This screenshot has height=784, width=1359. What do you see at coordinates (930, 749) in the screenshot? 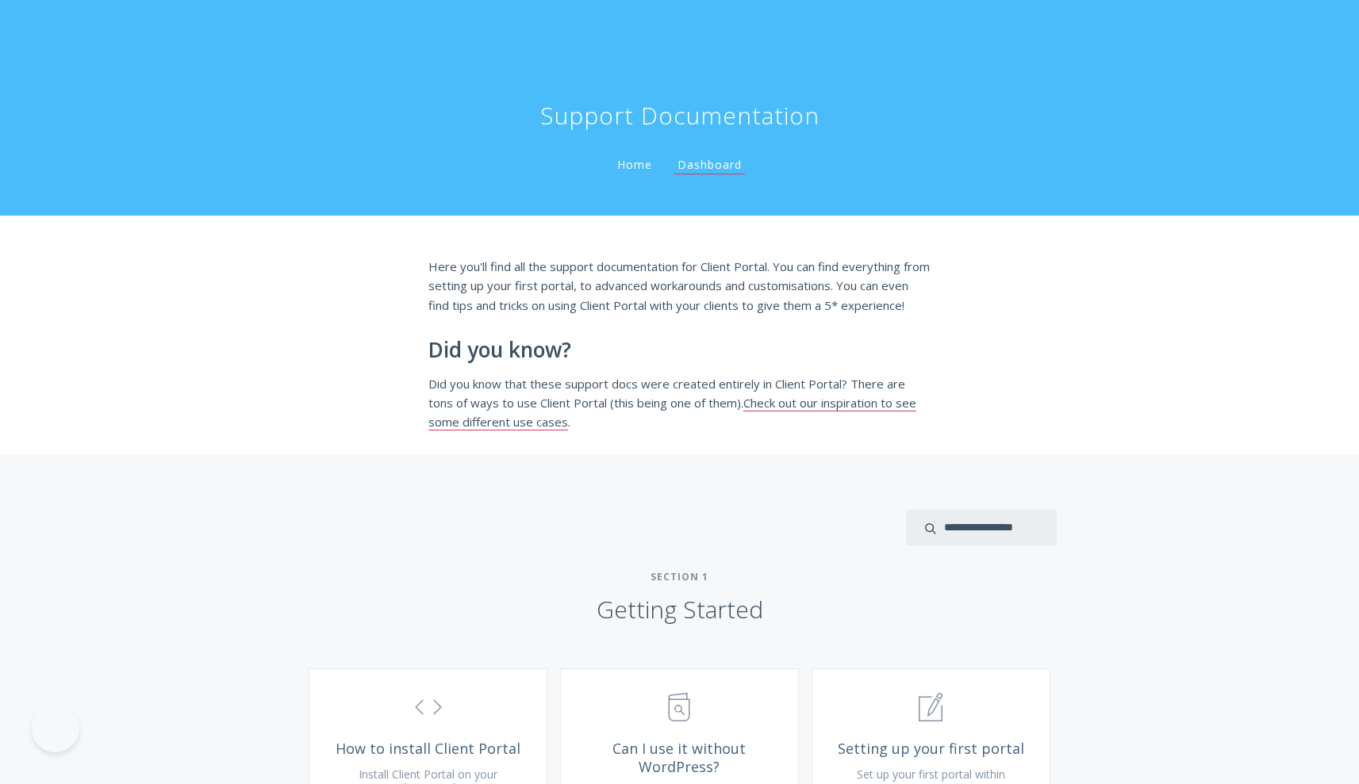
I see `span: Setting up your first portal` at bounding box center [930, 749].